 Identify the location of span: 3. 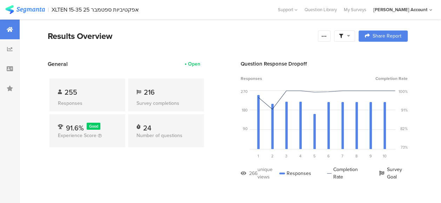
(286, 156).